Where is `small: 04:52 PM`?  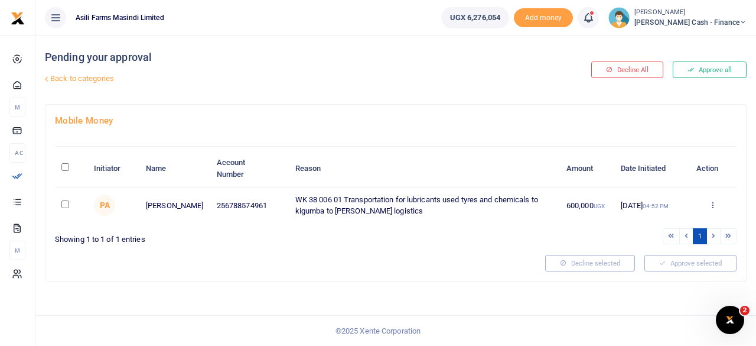 small: 04:52 PM is located at coordinates (656, 206).